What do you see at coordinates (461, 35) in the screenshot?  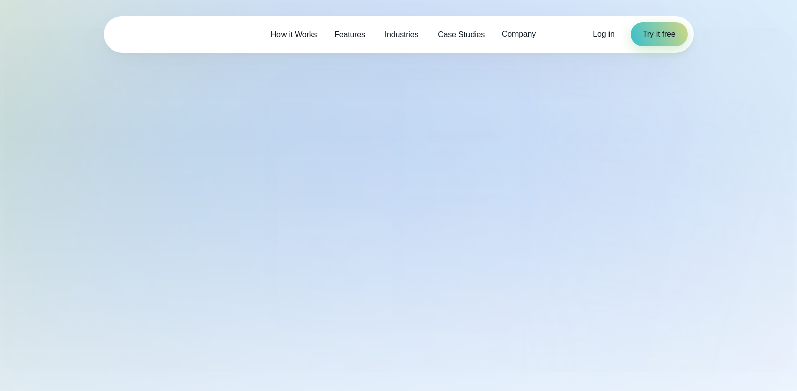 I see `span: Case Studies` at bounding box center [461, 35].